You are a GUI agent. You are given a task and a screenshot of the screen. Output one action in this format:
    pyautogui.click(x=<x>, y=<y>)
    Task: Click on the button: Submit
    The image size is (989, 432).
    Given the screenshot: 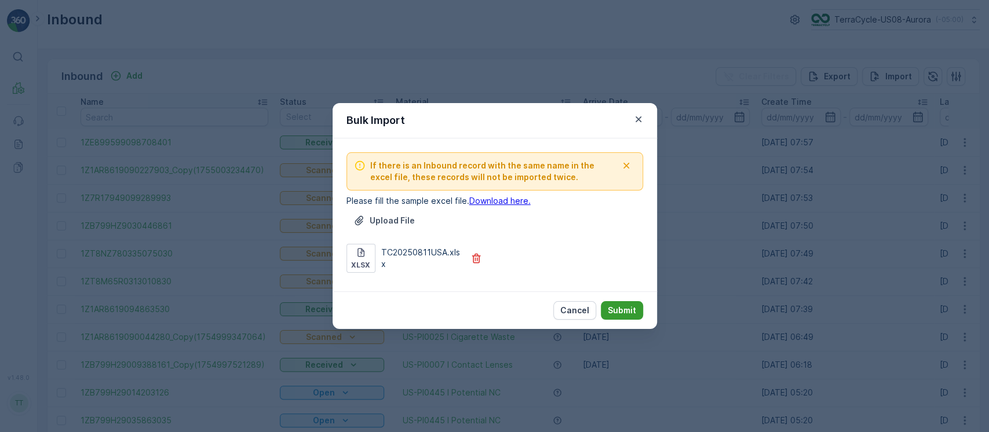 What is the action you would take?
    pyautogui.click(x=621, y=310)
    